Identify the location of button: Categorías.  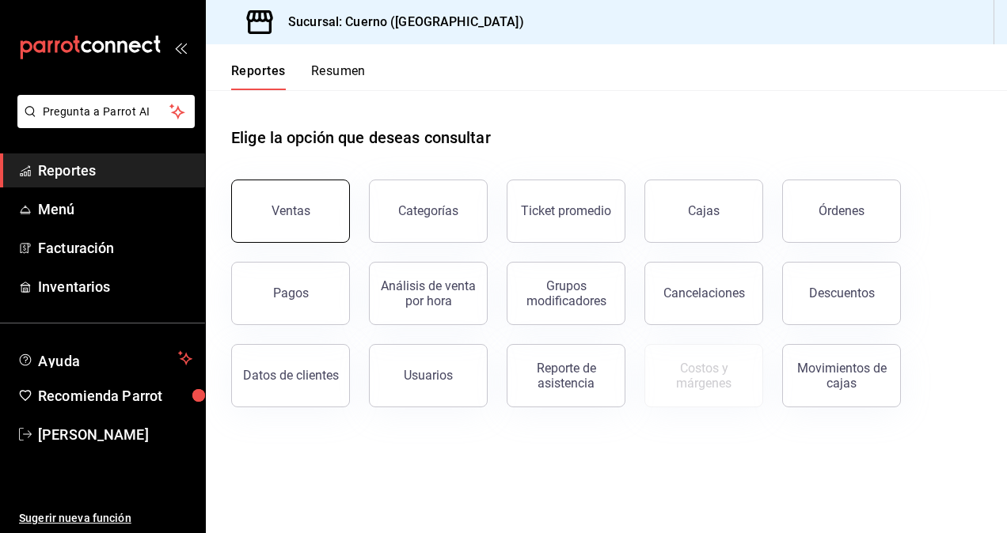
(428, 211).